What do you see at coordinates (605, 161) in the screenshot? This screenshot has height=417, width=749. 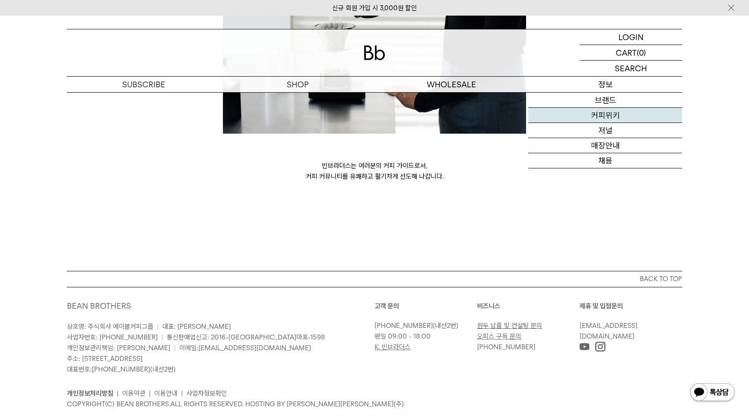 I see `a: 채용` at bounding box center [605, 161].